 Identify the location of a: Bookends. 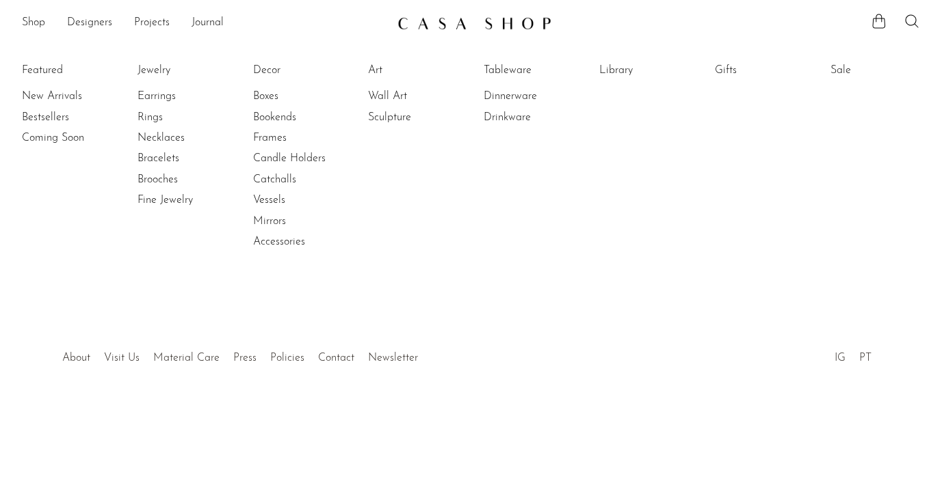
(304, 118).